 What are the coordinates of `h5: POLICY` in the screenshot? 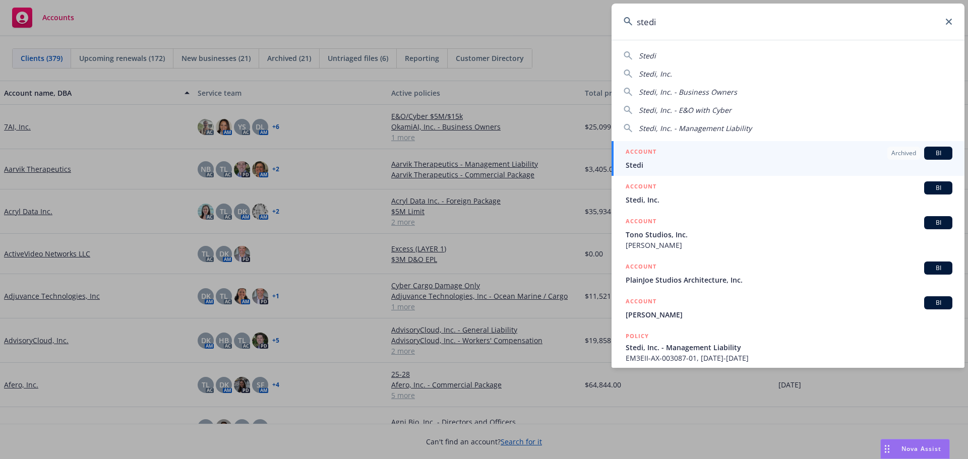 It's located at (637, 336).